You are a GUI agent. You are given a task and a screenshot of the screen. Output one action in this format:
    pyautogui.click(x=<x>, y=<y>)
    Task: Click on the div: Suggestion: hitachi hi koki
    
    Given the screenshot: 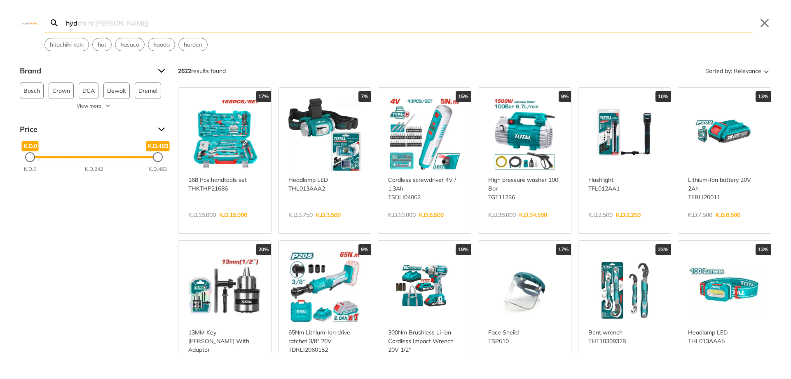 What is the action you would take?
    pyautogui.click(x=67, y=44)
    